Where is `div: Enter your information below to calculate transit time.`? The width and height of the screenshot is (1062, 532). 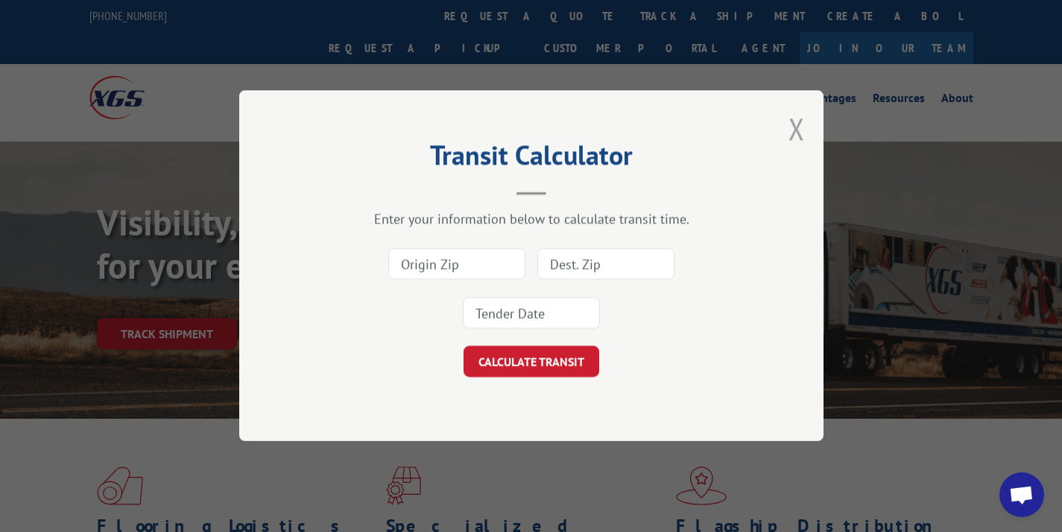
div: Enter your information below to calculate transit time. is located at coordinates (532, 219).